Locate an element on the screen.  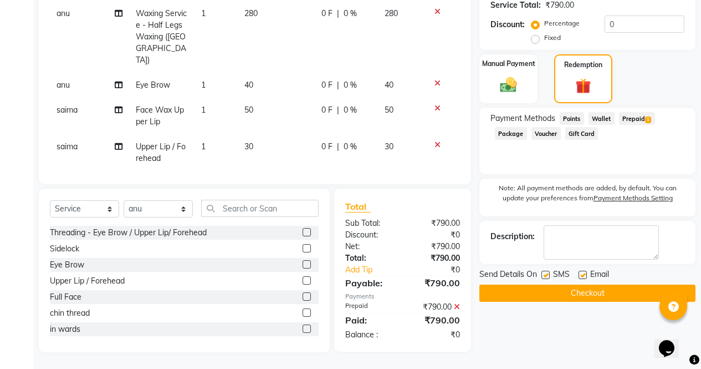
div: in wards is located at coordinates (65, 329).